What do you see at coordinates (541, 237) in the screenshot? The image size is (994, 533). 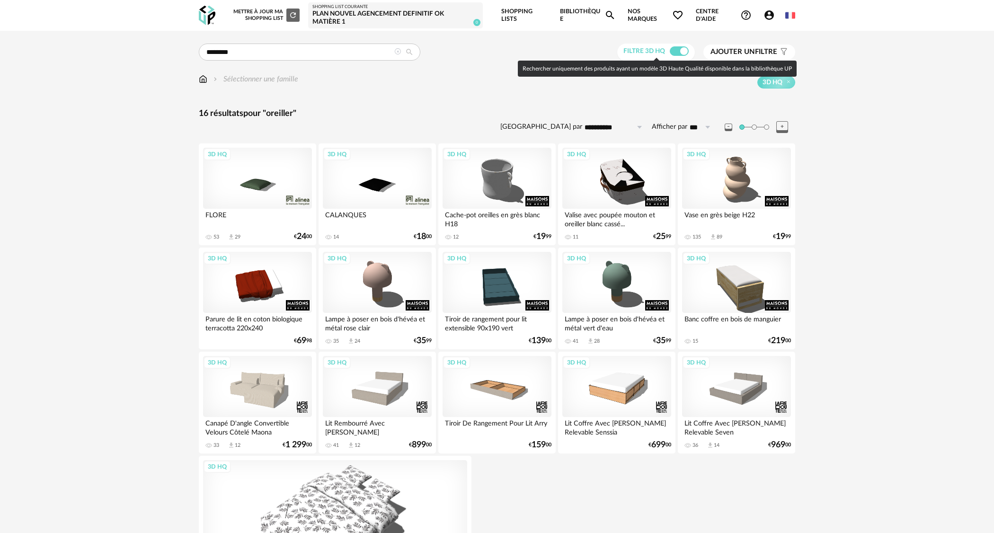 I see `span: 19` at bounding box center [541, 237].